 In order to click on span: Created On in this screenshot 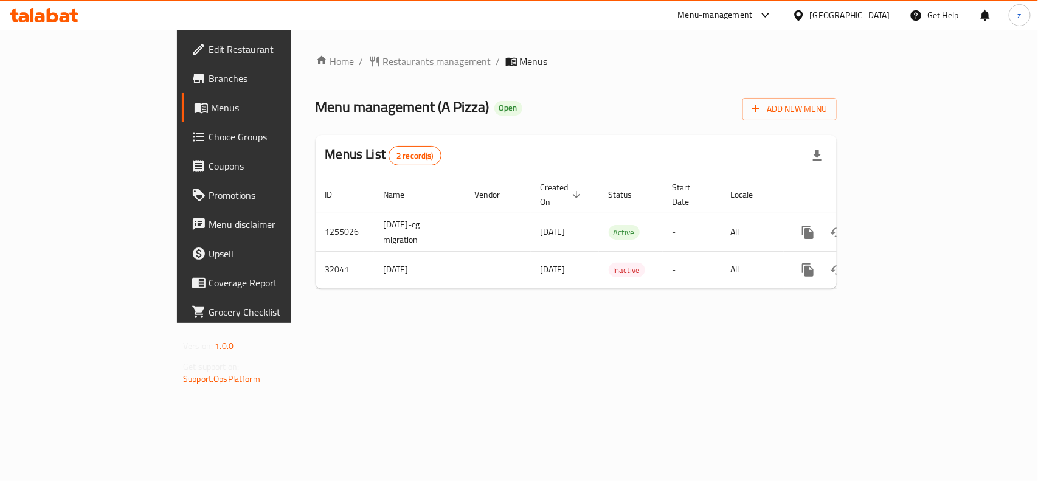, I will do `click(562, 195)`.